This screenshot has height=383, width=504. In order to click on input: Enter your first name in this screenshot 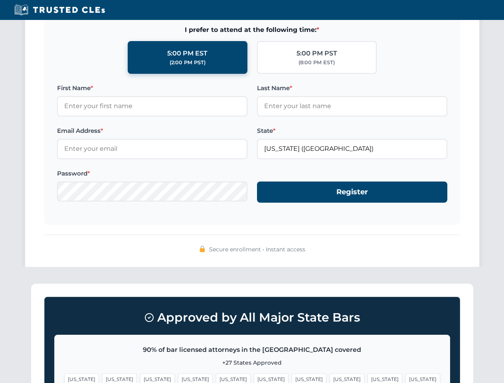, I will do `click(152, 106)`.